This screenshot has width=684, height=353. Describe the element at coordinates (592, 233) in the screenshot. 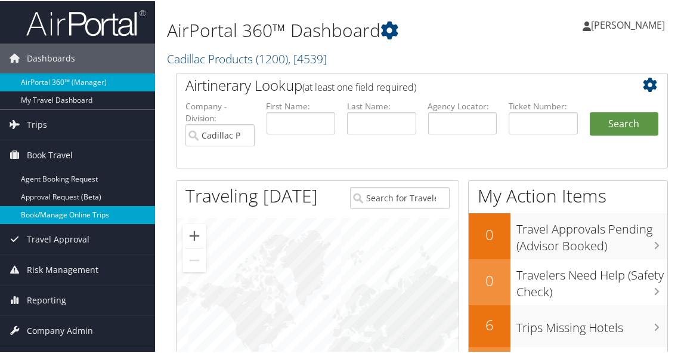

I see `h3: Travel Approvals Pending (Advisor Booked)` at that location.